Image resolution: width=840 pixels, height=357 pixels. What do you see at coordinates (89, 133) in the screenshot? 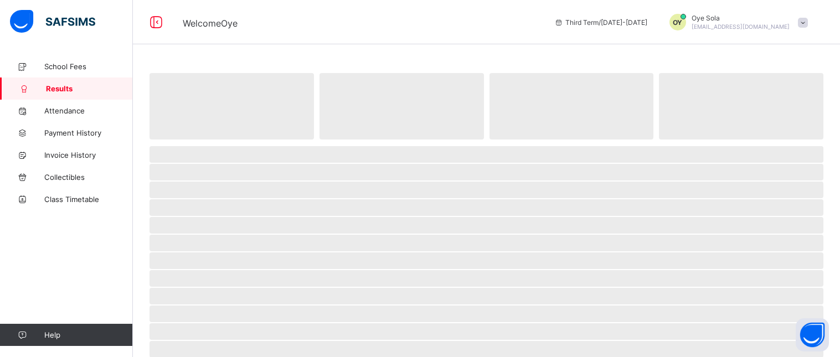
I see `span: Payment History` at bounding box center [89, 133].